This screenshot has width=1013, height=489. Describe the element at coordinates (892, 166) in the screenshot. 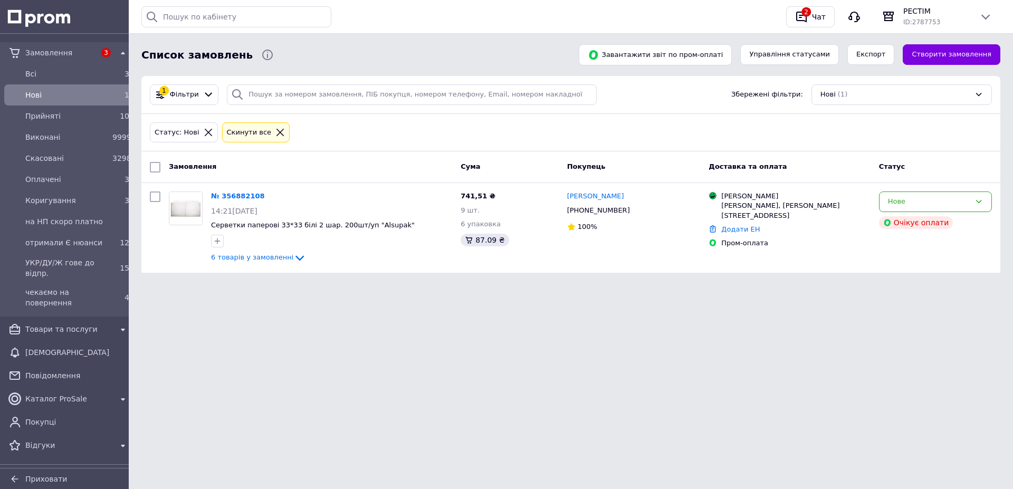

I see `span: Статус` at that location.